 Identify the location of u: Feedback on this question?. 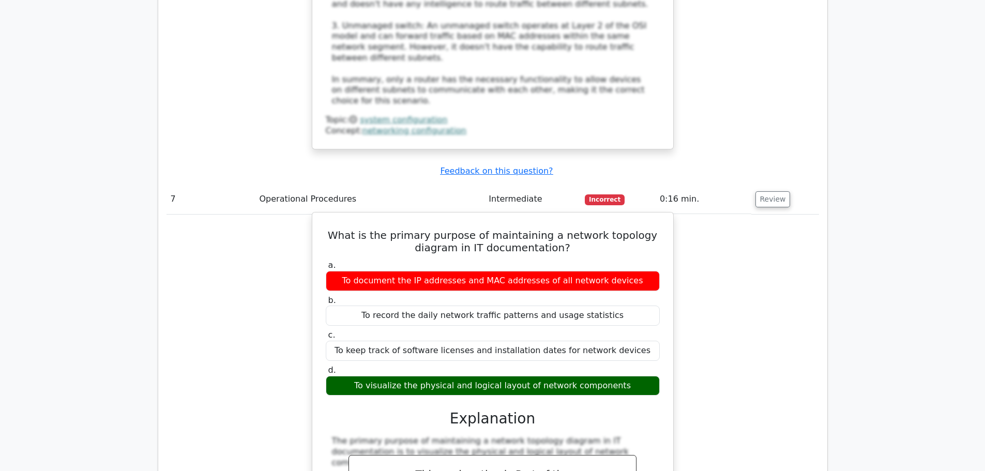
(496, 171).